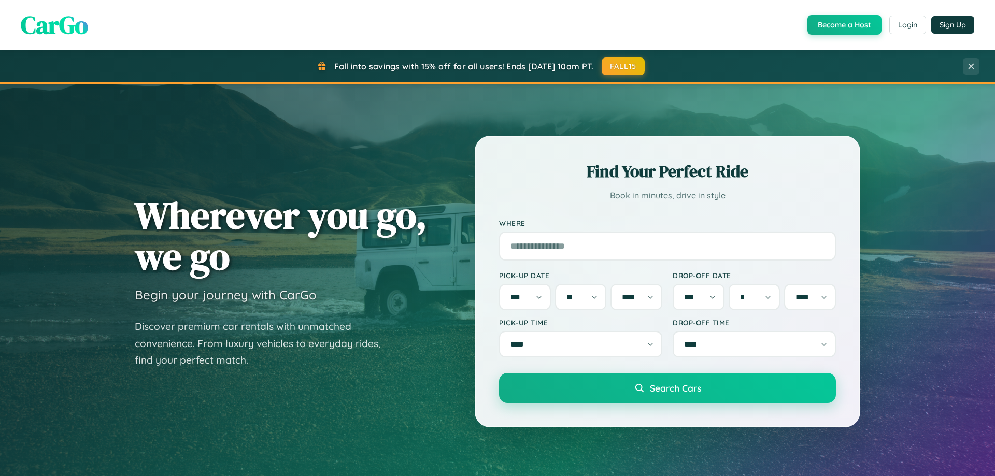 Image resolution: width=995 pixels, height=476 pixels. What do you see at coordinates (668, 172) in the screenshot?
I see `h2: Find Your Perfect Ride` at bounding box center [668, 172].